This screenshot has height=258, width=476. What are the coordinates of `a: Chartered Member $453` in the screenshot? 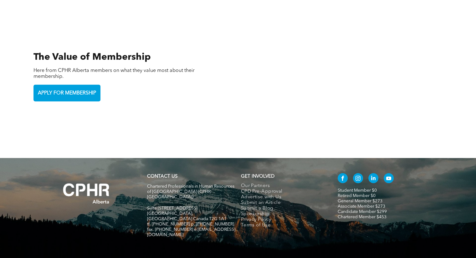 It's located at (362, 217).